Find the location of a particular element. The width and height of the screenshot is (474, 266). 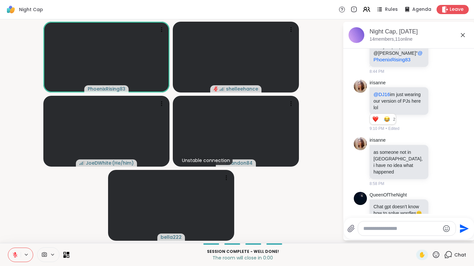

p: The room will close in 0:00 is located at coordinates (243, 258).